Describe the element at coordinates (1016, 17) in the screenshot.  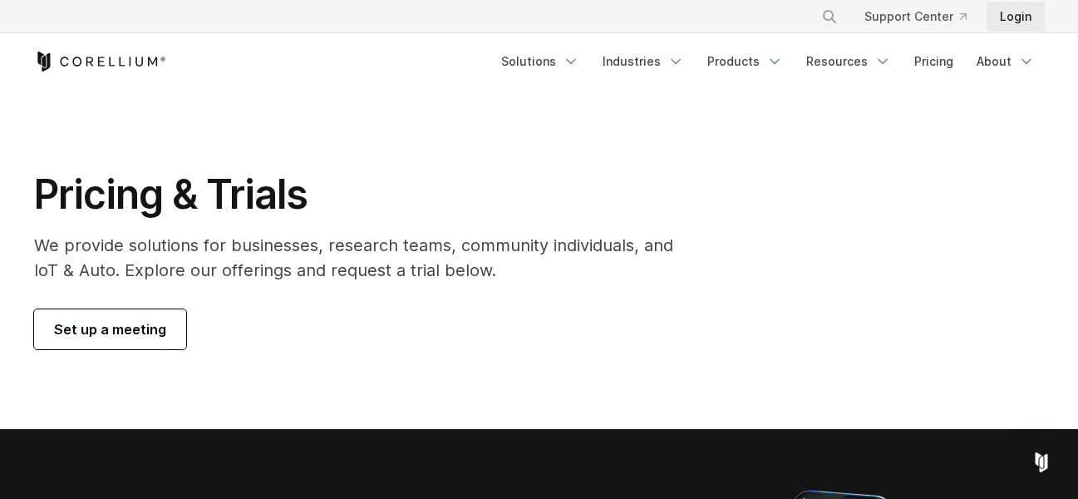
I see `a: Login` at that location.